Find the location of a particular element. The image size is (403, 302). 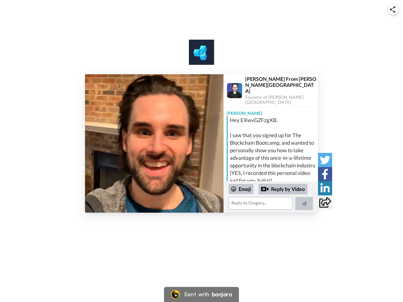

img: ic_share.svg is located at coordinates (393, 9).